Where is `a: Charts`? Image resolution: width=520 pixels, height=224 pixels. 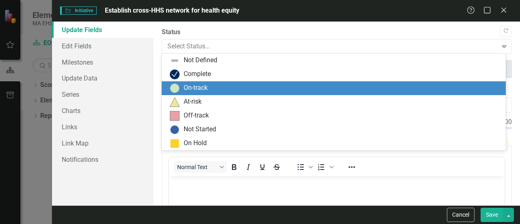 a: Charts is located at coordinates (103, 110).